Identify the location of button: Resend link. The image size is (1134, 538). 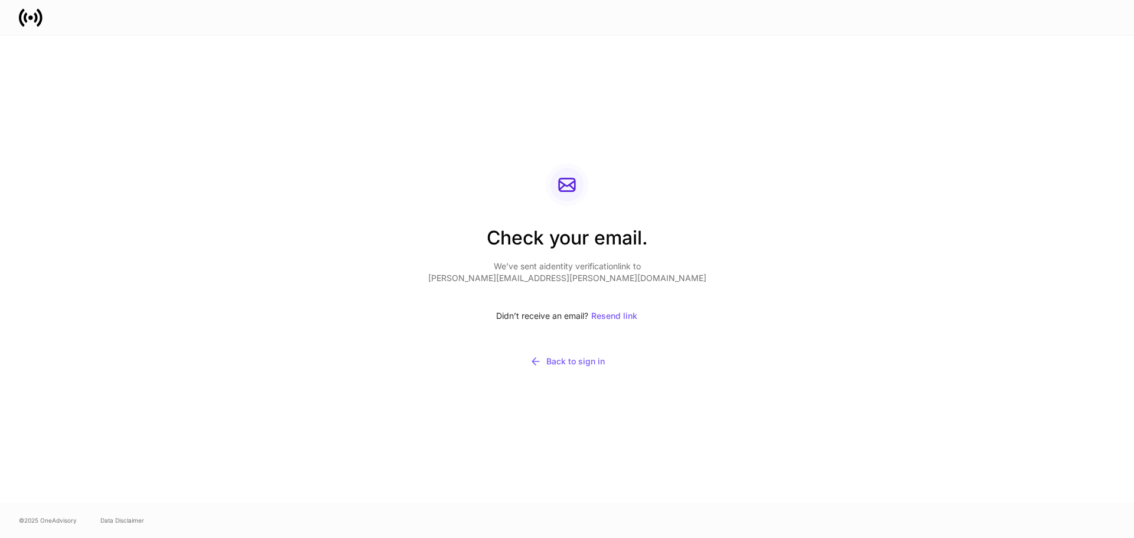
(614, 316).